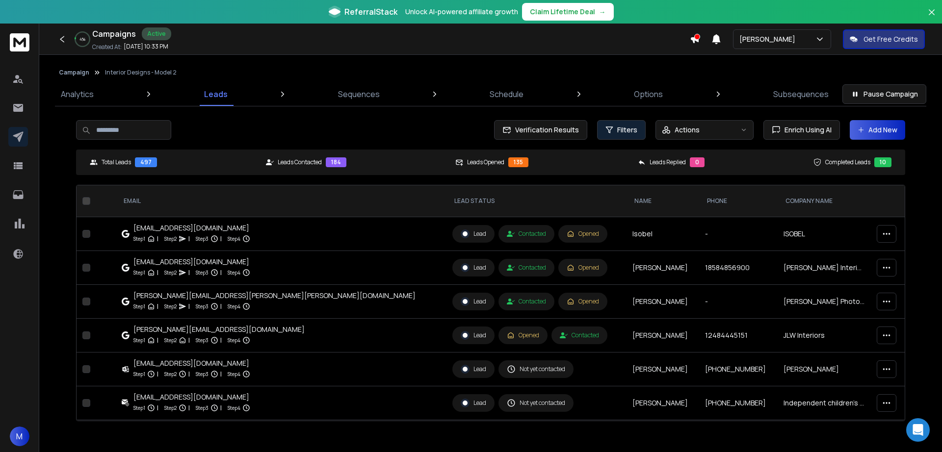 The height and width of the screenshot is (452, 942). Describe the element at coordinates (738, 268) in the screenshot. I see `td: 18584856900` at that location.